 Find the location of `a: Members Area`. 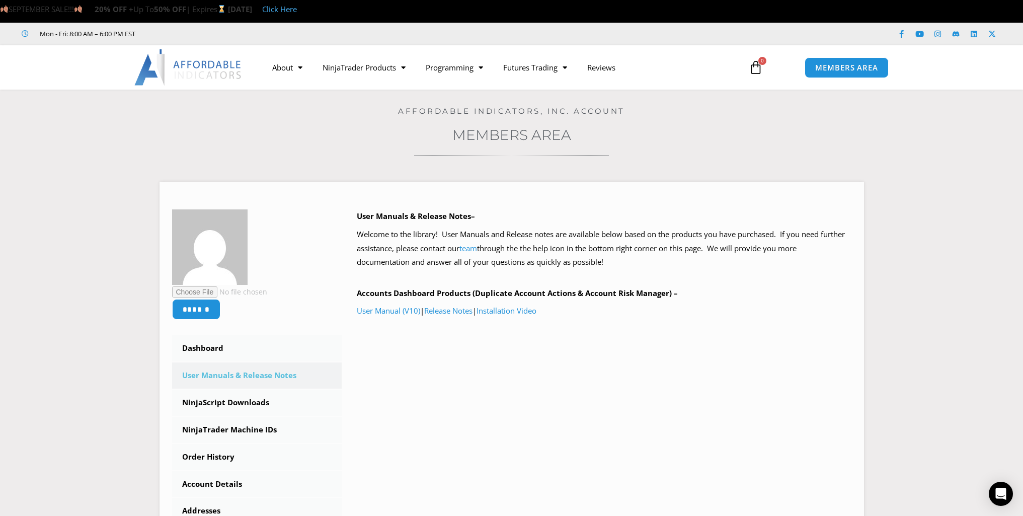

a: Members Area is located at coordinates (512, 135).